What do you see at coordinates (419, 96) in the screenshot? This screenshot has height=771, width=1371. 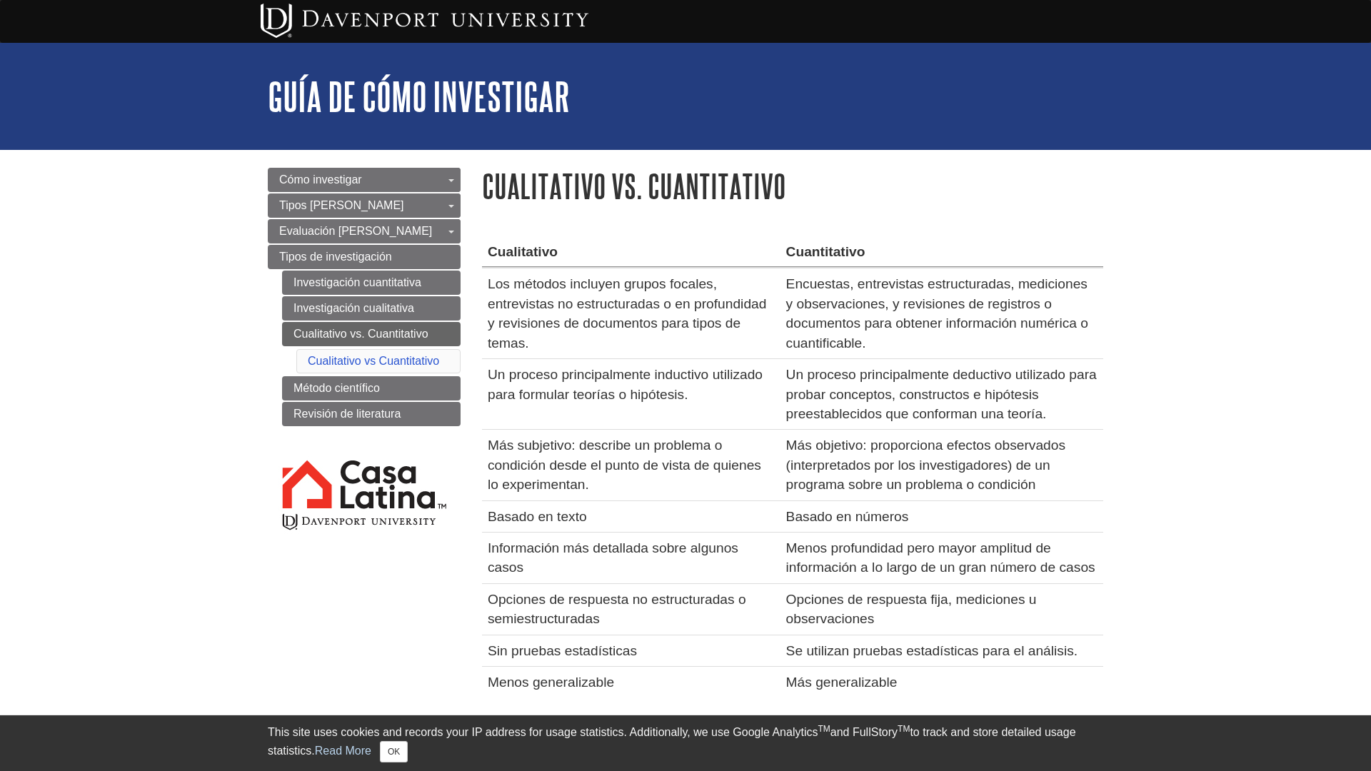 I see `a: Guía de cómo investigar` at bounding box center [419, 96].